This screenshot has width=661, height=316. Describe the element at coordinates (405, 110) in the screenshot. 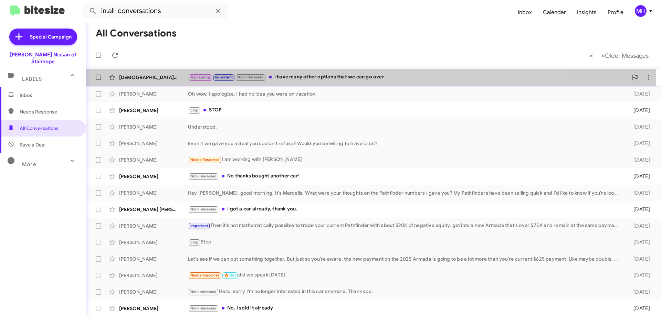

I see `div: STOP` at that location.